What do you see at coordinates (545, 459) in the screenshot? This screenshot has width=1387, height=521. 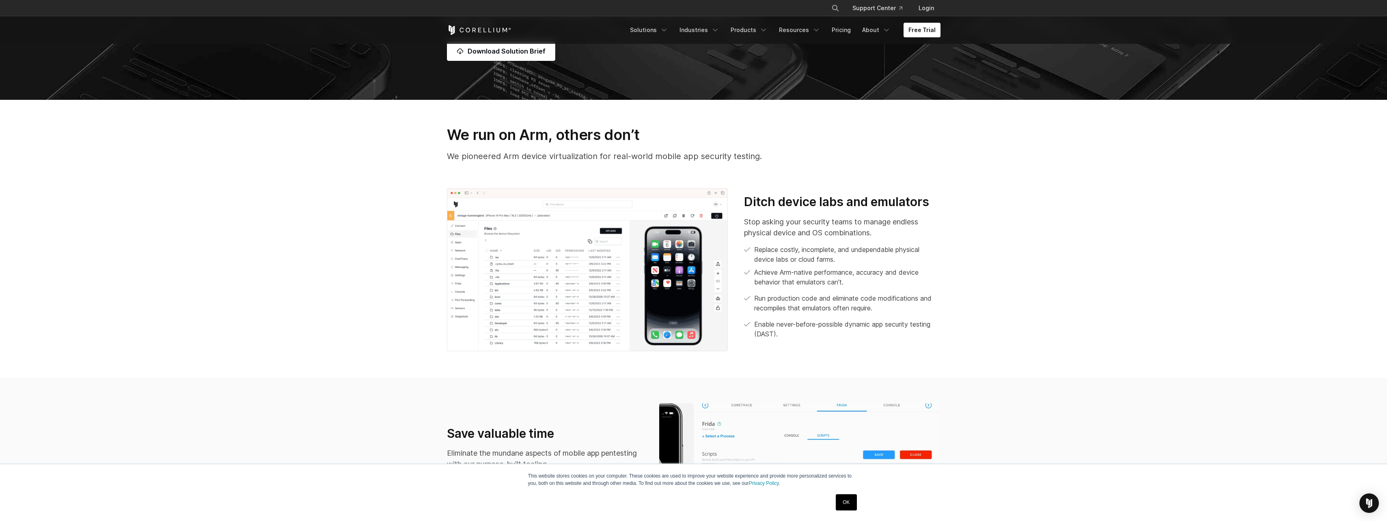 I see `p: Eliminate the mundane aspects of mobile app pentesting with our purpose-built tooling.` at bounding box center [545, 459].